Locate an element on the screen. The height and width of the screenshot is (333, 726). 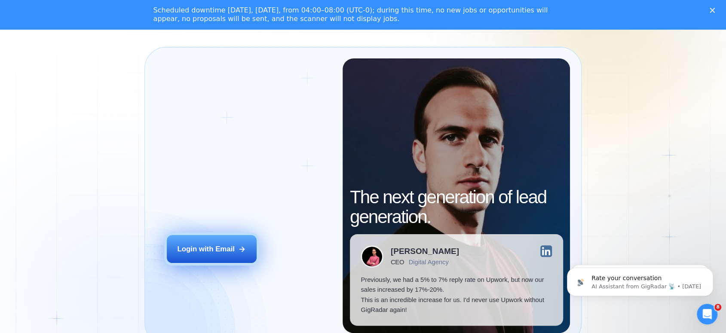
p: Previously, we had a 5% to 7% reply rate on Upwork, but now our sales increased by 17%-20%. This ... is located at coordinates (456, 295).